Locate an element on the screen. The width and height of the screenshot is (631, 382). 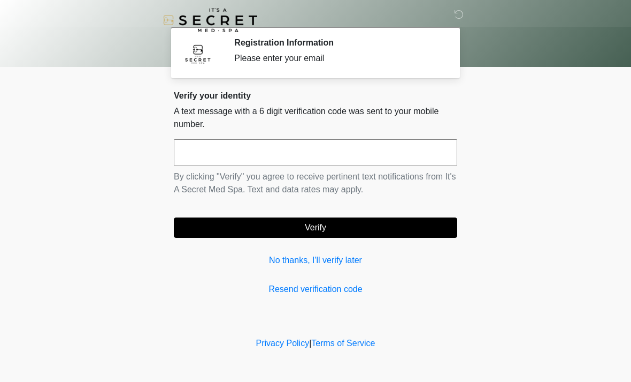
h2: Verify your identity is located at coordinates (316, 95).